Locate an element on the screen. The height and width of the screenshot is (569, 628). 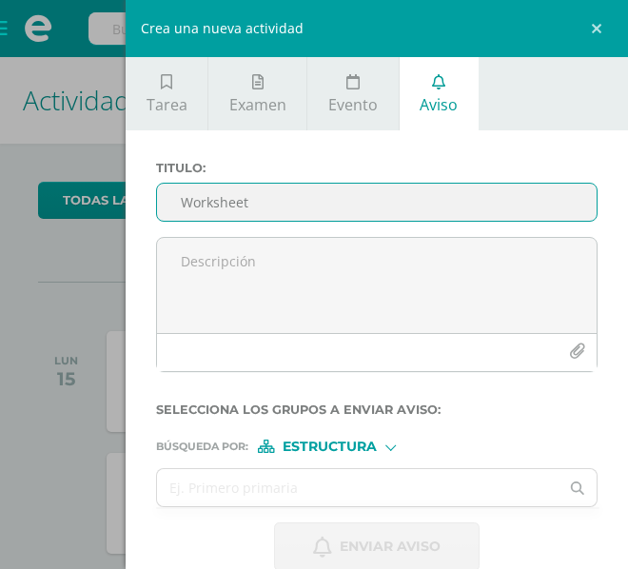
label: Titulo : is located at coordinates (377, 167).